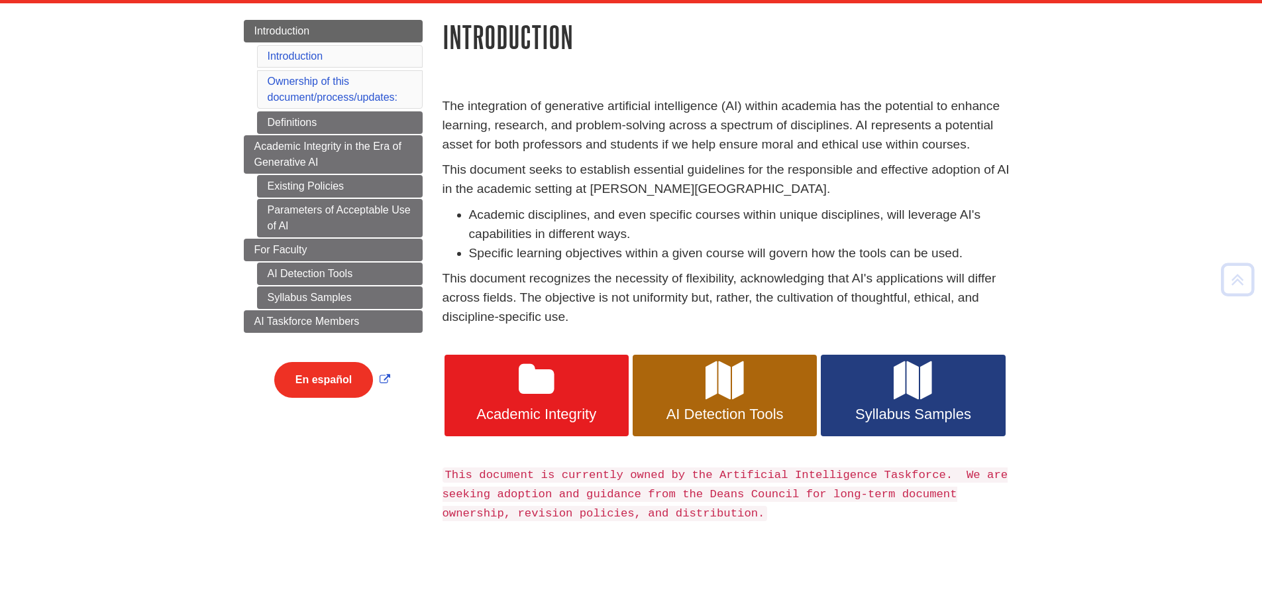 The width and height of the screenshot is (1262, 604). Describe the element at coordinates (328, 154) in the screenshot. I see `span: Academic Integrity in the Era of Generative AI` at that location.